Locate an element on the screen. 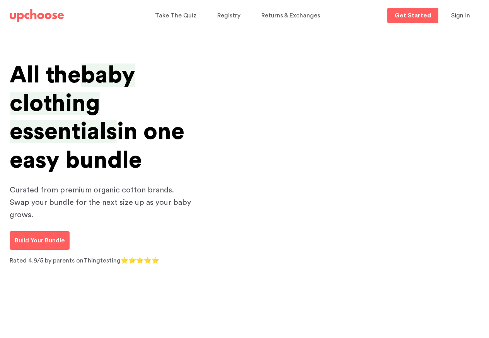  a: Take The Quiz is located at coordinates (177, 15).